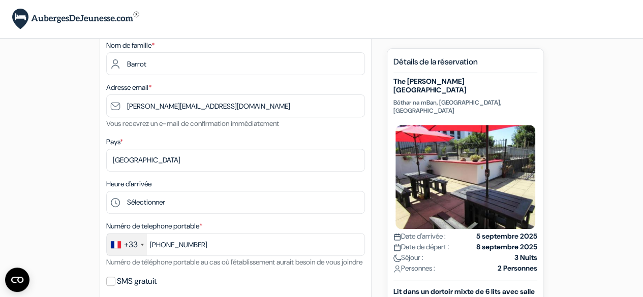 This screenshot has height=297, width=643. Describe the element at coordinates (193, 124) in the screenshot. I see `small: Vous recevrez un e-mail de confirmation immédiatement` at that location.